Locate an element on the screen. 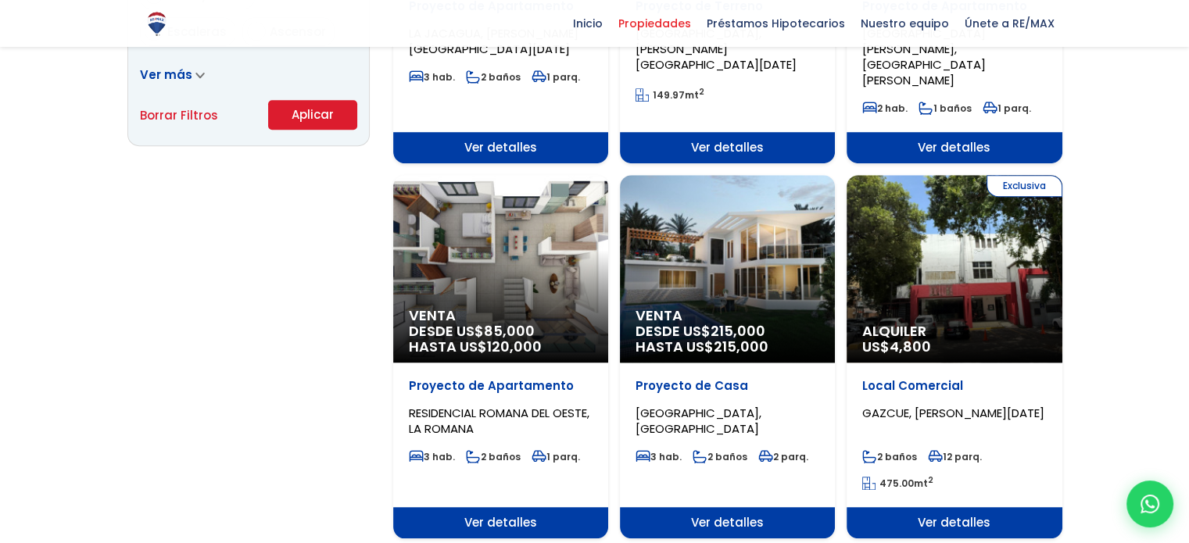 The width and height of the screenshot is (1189, 543). a: Venta DESDE US$85,000 HASTA US$120,000 Proyecto de Apartamento RESIDENCIAL ROMANA DEL OESTE, LA R... is located at coordinates (500, 357).